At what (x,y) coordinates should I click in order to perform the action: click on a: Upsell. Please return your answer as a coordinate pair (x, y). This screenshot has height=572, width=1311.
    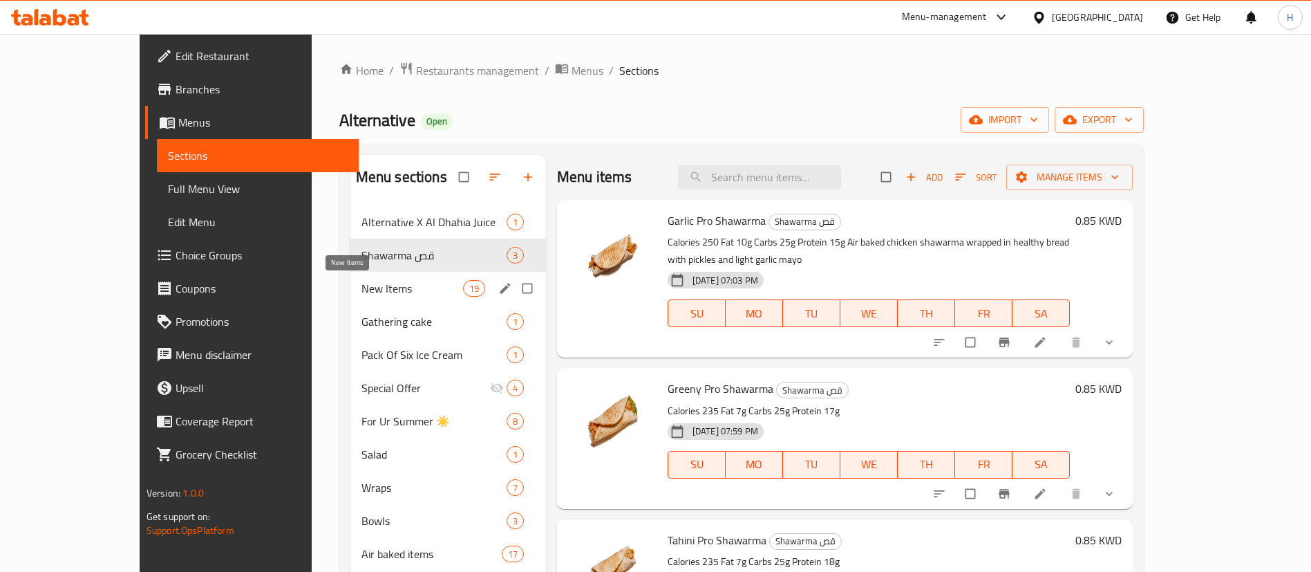
    Looking at the image, I should click on (252, 388).